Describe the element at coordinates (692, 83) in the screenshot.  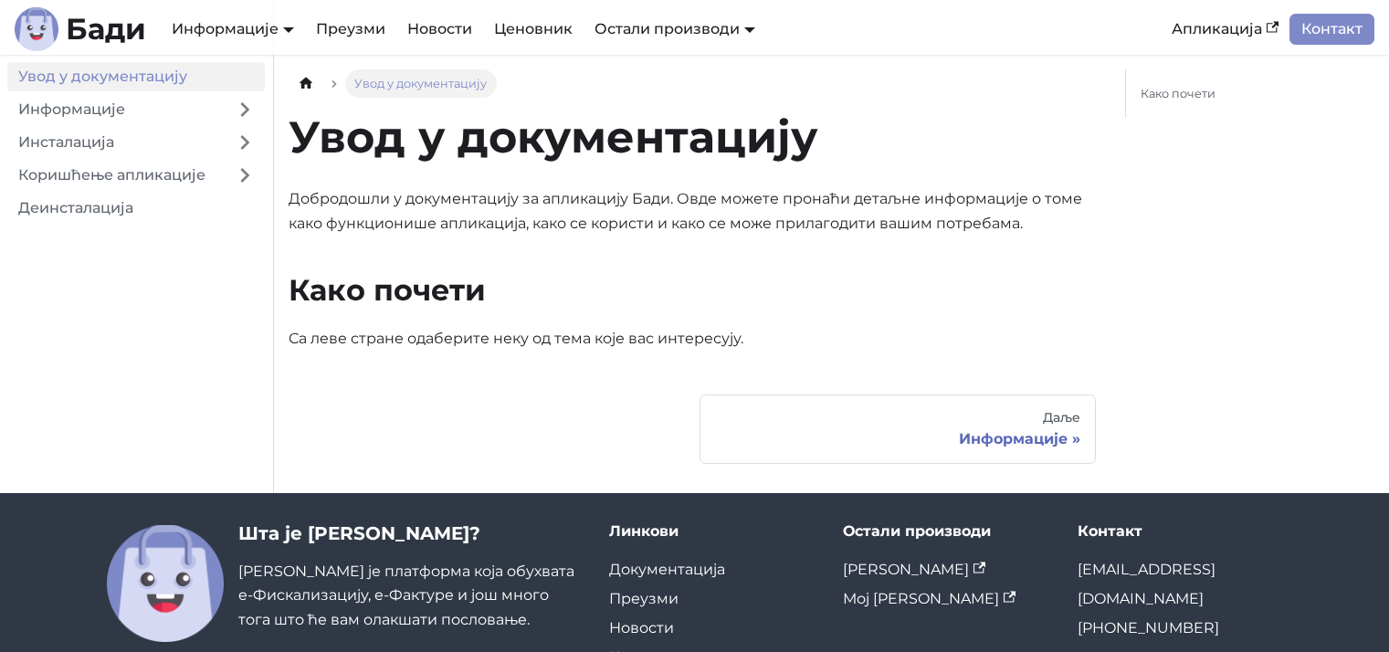
I see `nav: Breadcrumbs` at that location.